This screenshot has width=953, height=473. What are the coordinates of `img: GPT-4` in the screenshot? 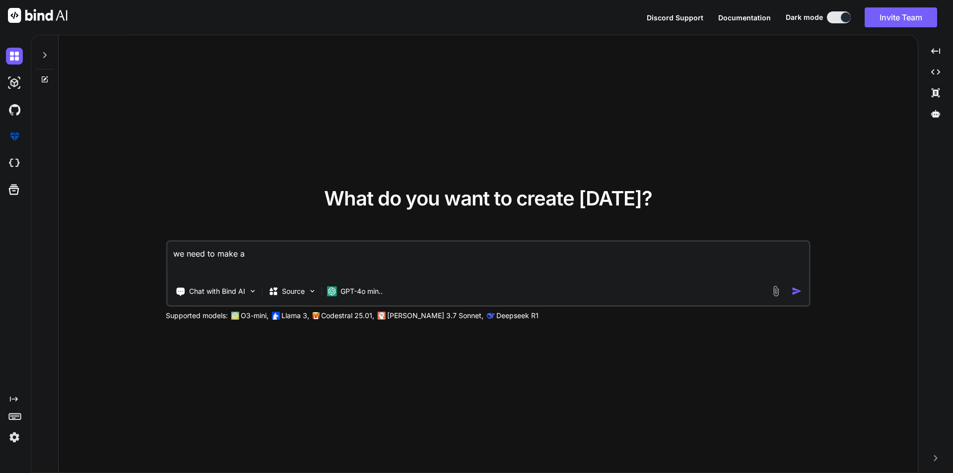 It's located at (235, 316).